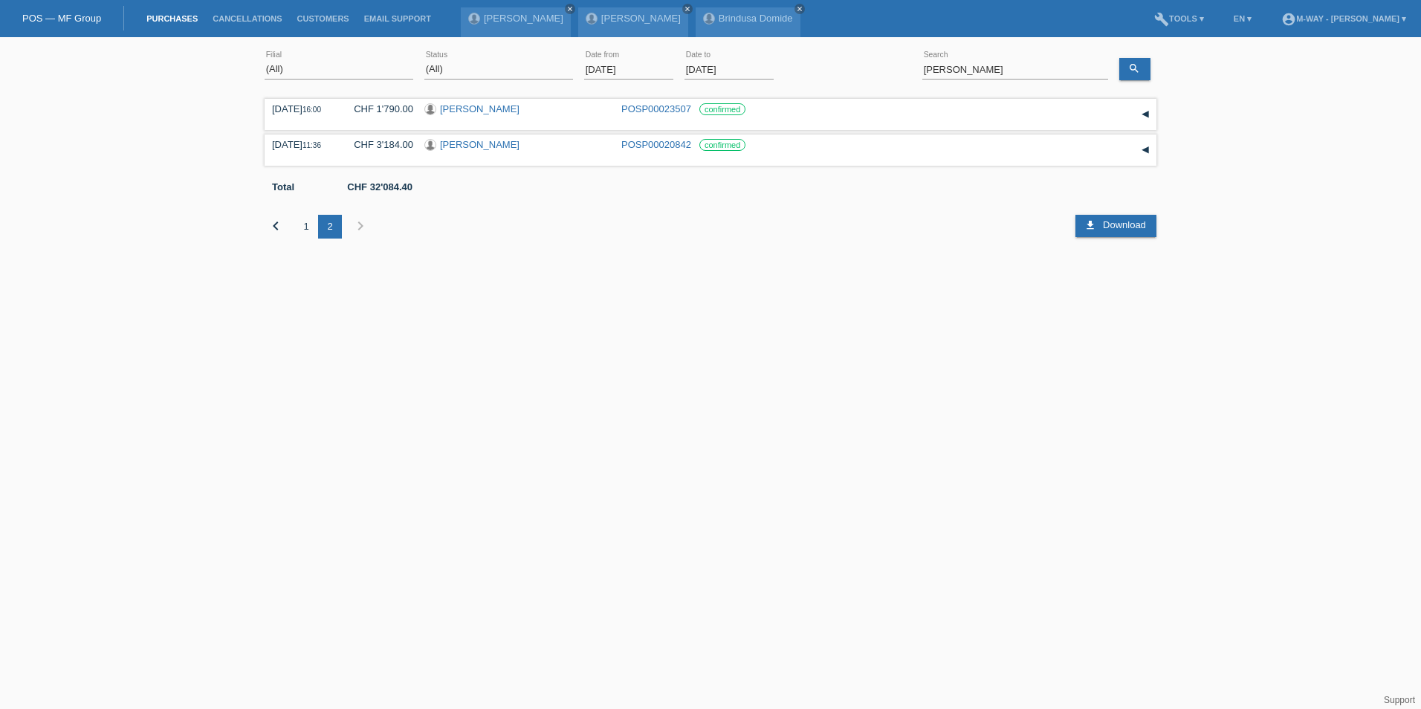  I want to click on div: CHF 3'184.00, so click(377, 144).